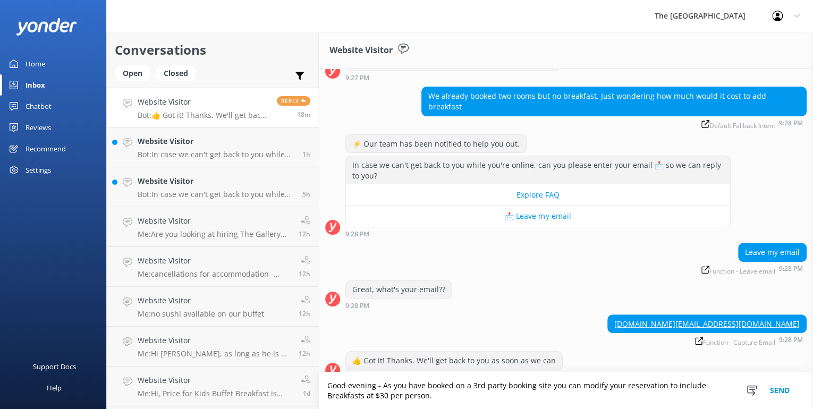 This screenshot has height=409, width=813. What do you see at coordinates (213, 307) in the screenshot?
I see `a: Website VisitorMe:no sushi available on our buffet12h` at bounding box center [213, 307].